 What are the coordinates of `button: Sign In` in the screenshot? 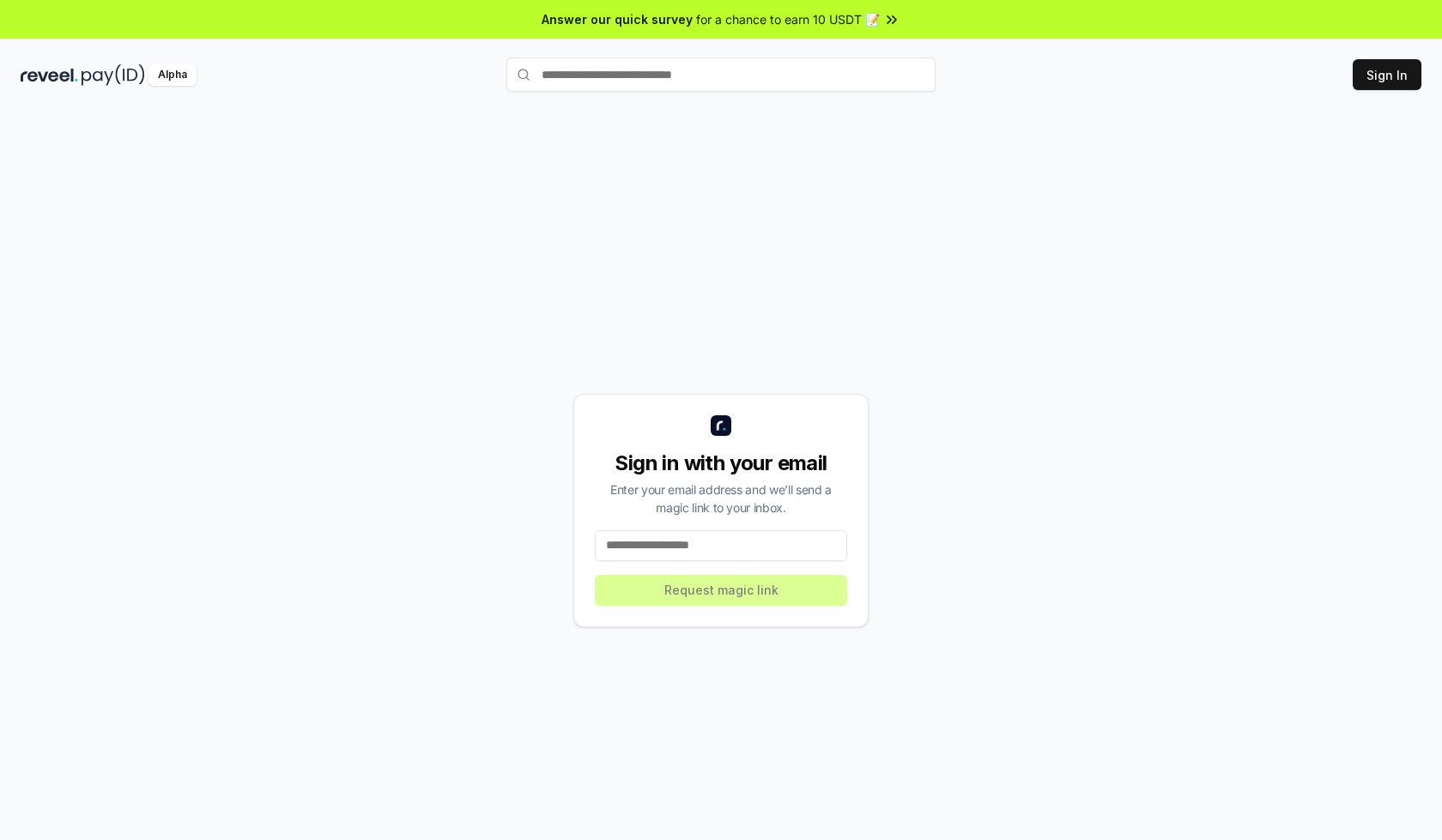 It's located at (1388, 75).